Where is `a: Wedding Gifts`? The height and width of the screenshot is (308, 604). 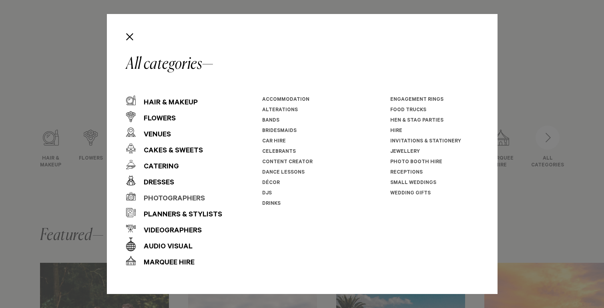
a: Wedding Gifts is located at coordinates (410, 194).